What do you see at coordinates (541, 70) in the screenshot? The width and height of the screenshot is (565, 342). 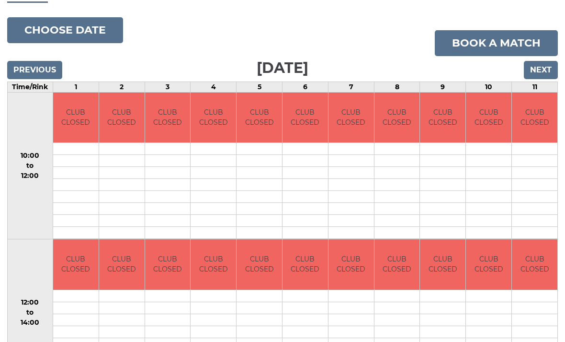 I see `input: Next` at bounding box center [541, 70].